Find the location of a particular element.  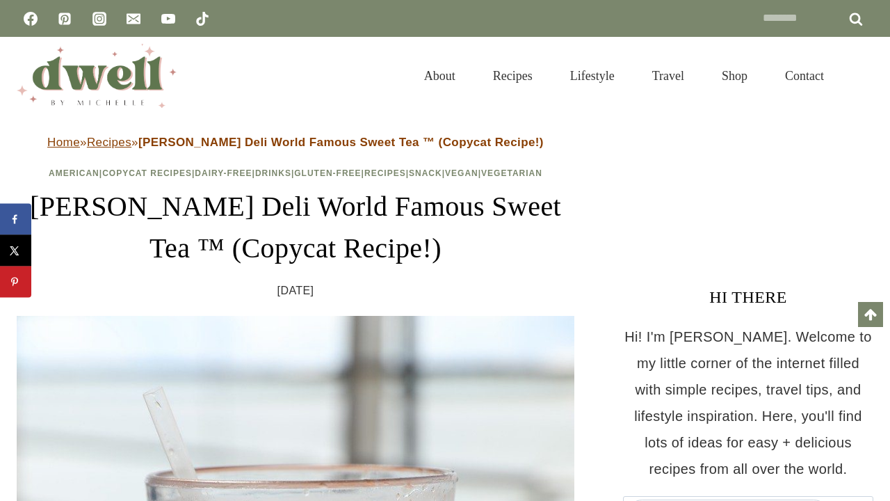

a: Vegan is located at coordinates (462, 173).